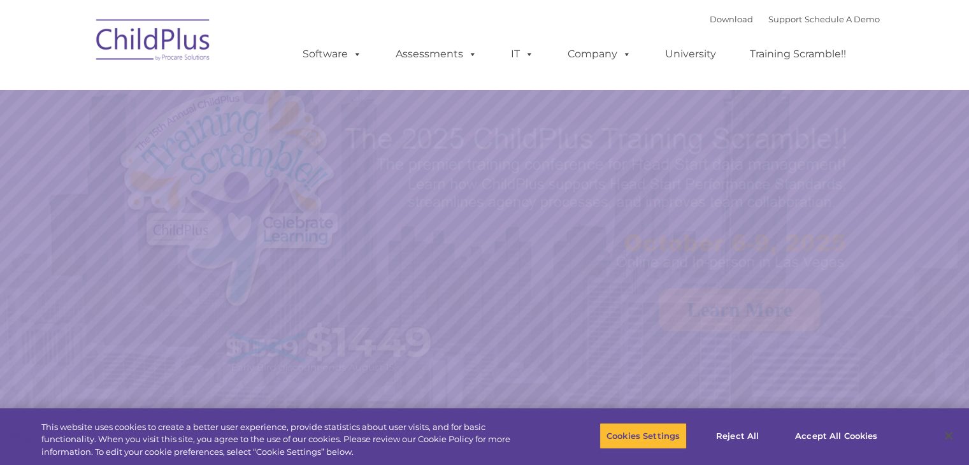 This screenshot has width=969, height=465. Describe the element at coordinates (739, 310) in the screenshot. I see `a: Learn More` at that location.